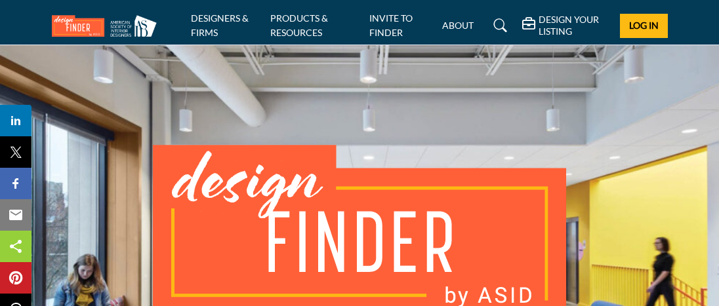  I want to click on h5: DESIGN YOUR LISTING, so click(574, 26).